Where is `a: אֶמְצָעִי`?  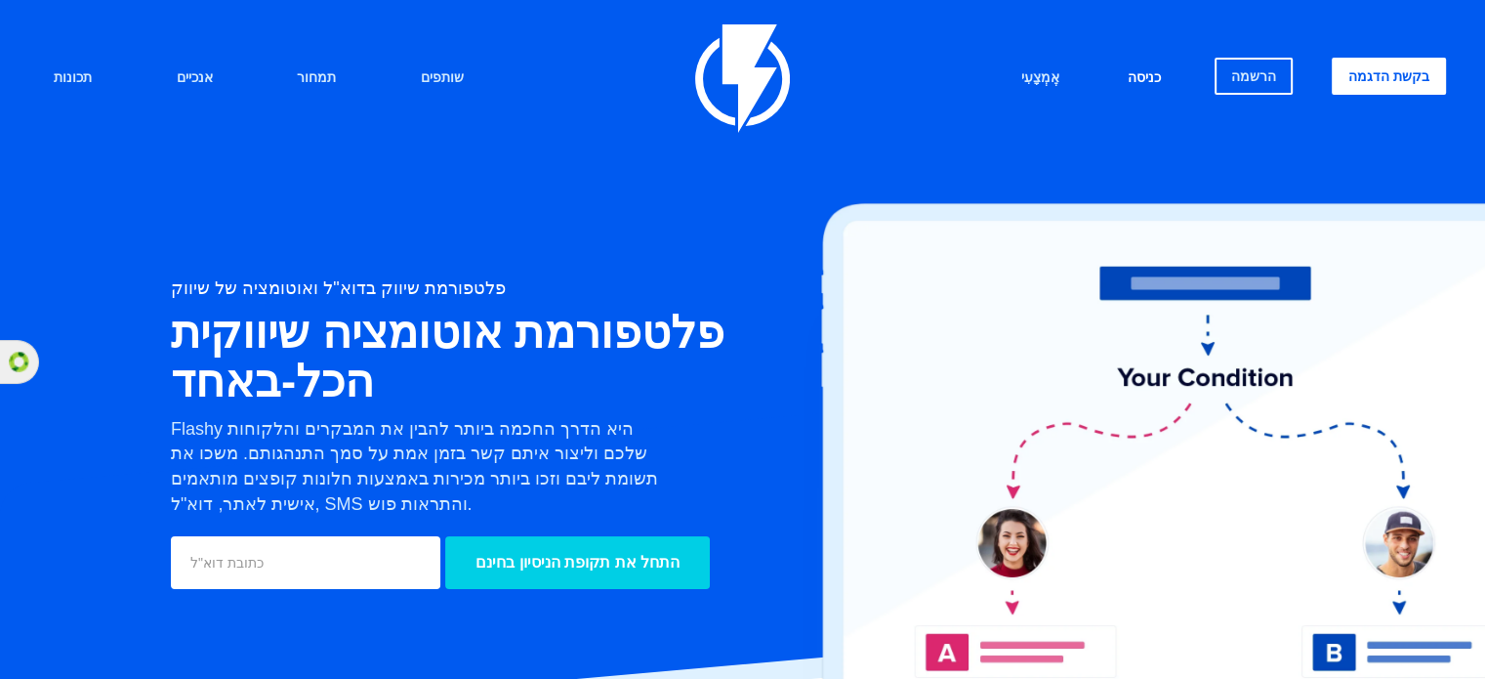 a: אֶמְצָעִי is located at coordinates (1040, 78).